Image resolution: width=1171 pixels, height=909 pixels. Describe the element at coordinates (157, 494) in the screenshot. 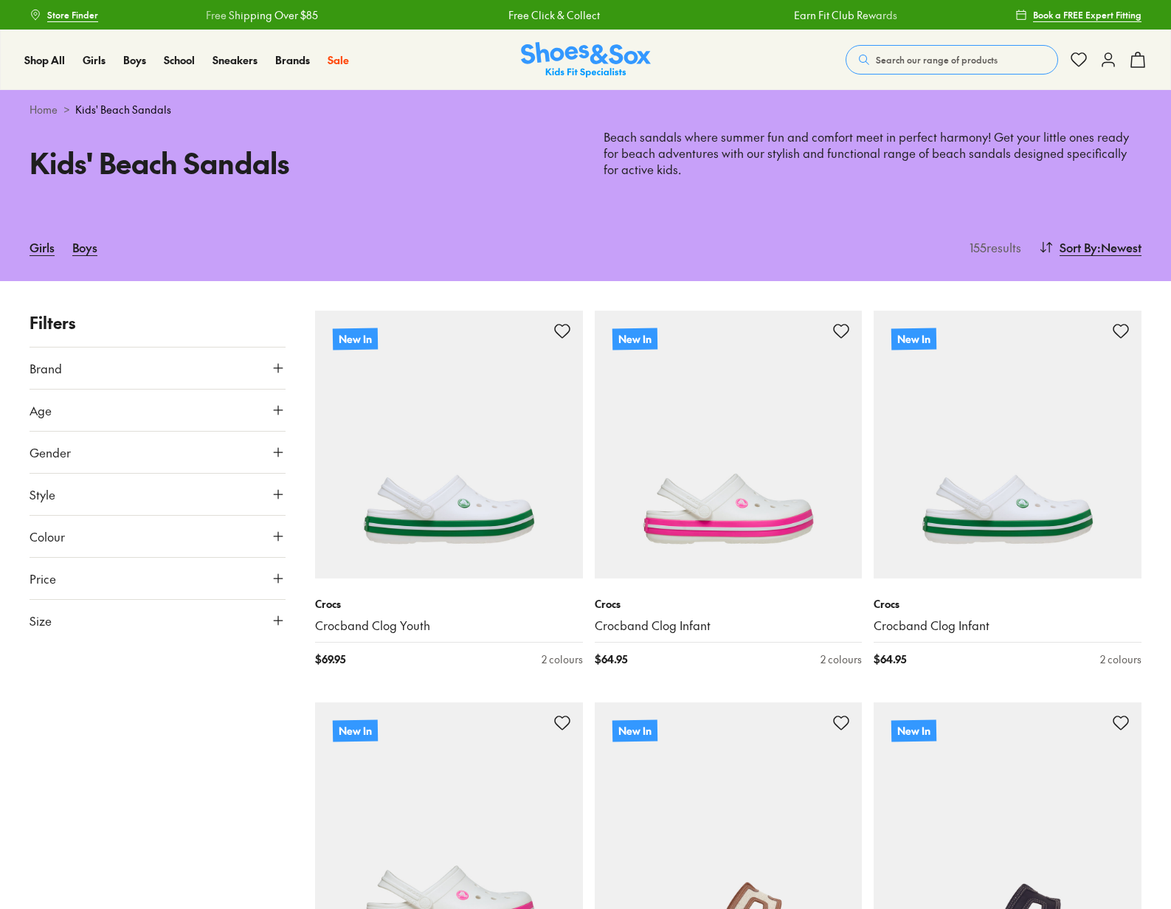

I see `button: Style` at that location.